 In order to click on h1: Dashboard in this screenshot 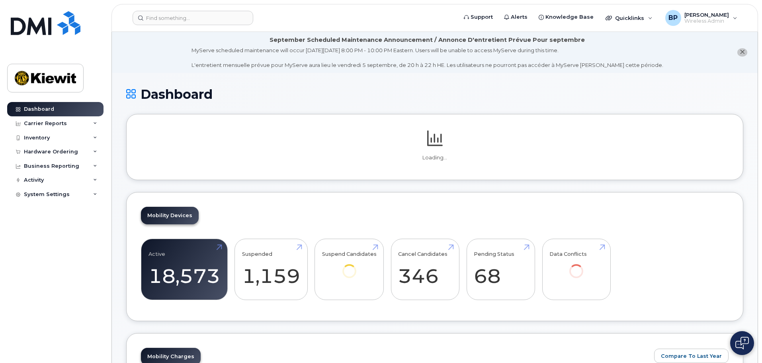, I will do `click(435, 94)`.